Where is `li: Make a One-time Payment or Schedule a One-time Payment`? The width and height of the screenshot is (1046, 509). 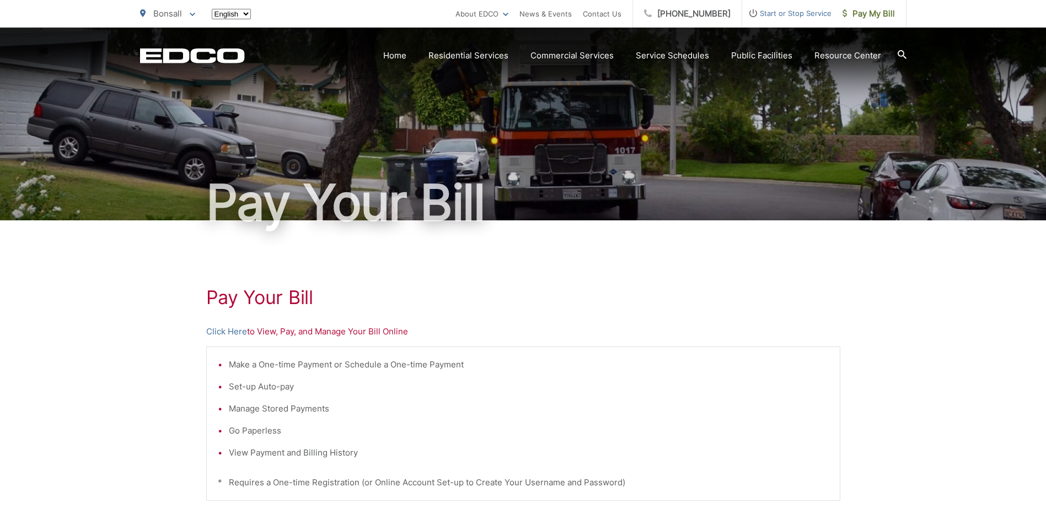 li: Make a One-time Payment or Schedule a One-time Payment is located at coordinates (529, 365).